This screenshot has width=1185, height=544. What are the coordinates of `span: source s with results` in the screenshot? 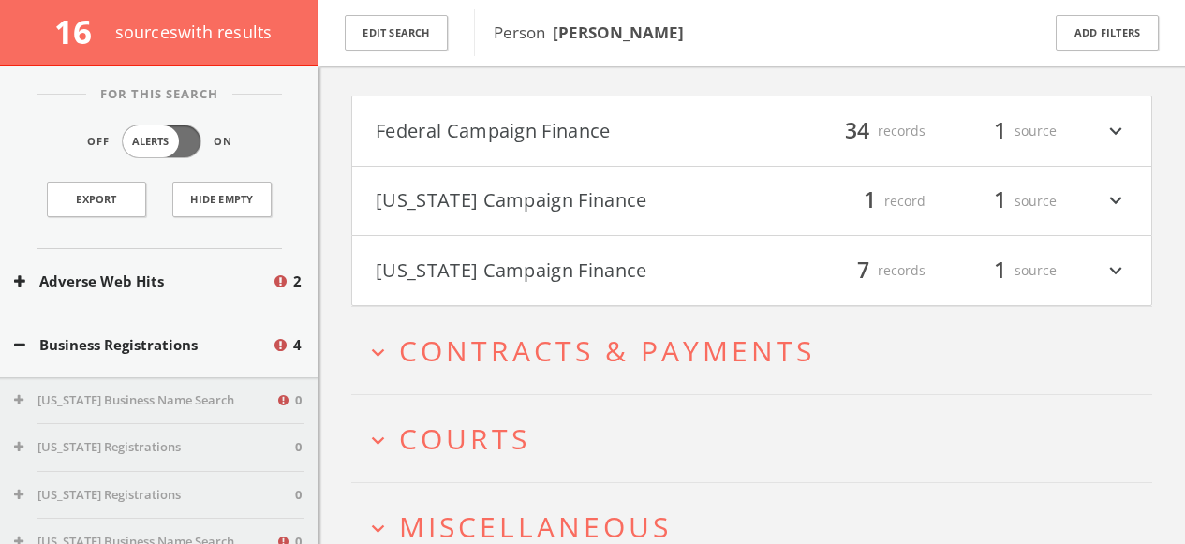 It's located at (194, 32).